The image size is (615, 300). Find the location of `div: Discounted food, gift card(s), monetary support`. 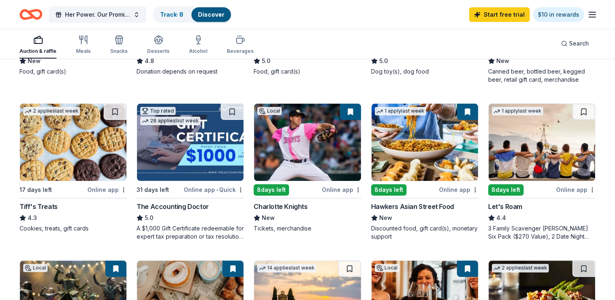

div: Discounted food, gift card(s), monetary support is located at coordinates (425, 232).